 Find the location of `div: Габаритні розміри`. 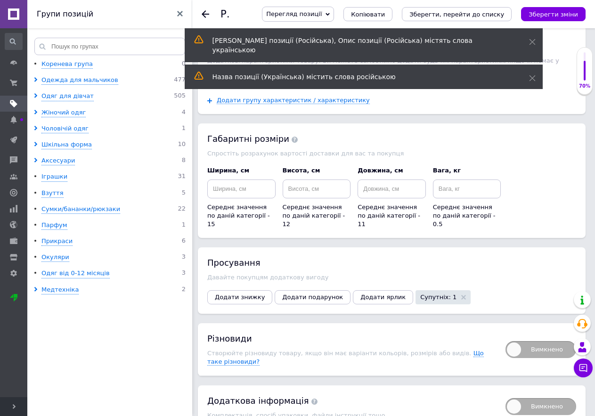

div: Габаритні розміри is located at coordinates (392, 139).